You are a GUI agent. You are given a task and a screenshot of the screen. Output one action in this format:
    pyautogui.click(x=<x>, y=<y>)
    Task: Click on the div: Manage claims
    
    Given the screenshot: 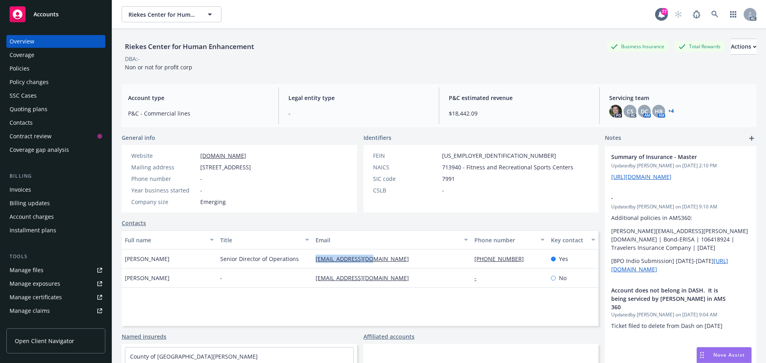 What is the action you would take?
    pyautogui.click(x=30, y=311)
    